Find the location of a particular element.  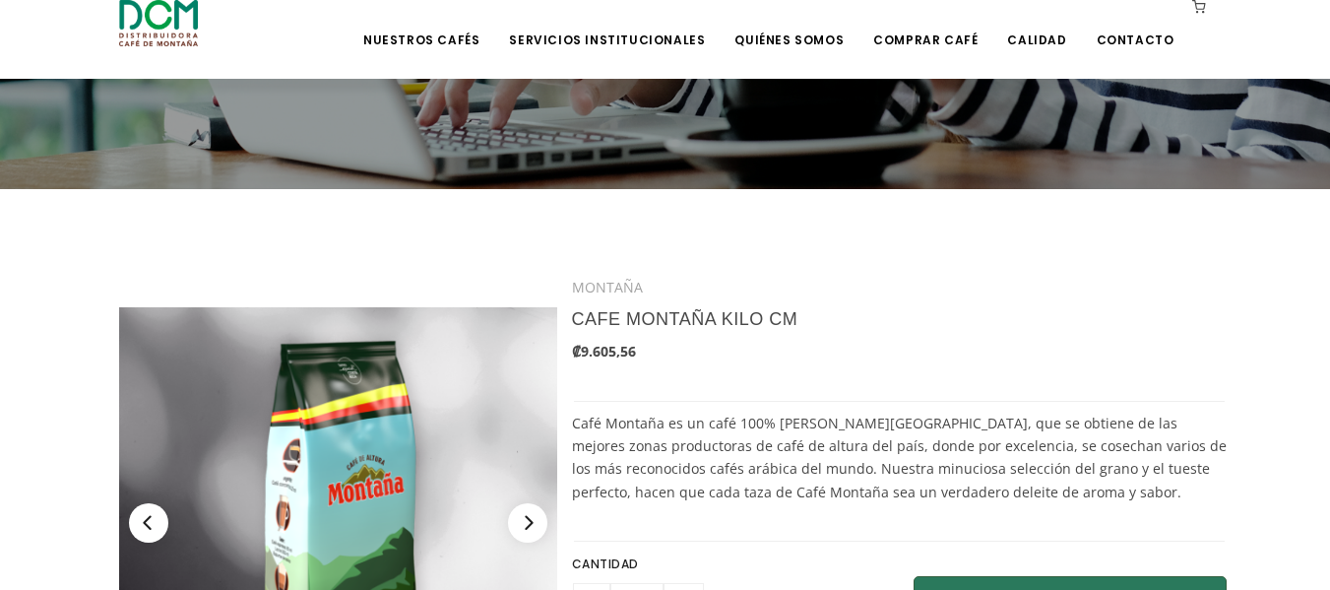

a: Contacto is located at coordinates (1135, 25).